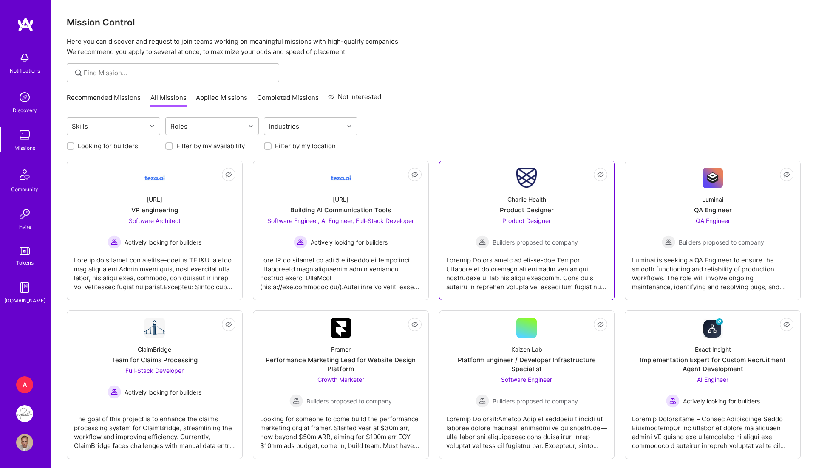 The width and height of the screenshot is (816, 468). Describe the element at coordinates (713, 221) in the screenshot. I see `span: QA Engineer` at that location.